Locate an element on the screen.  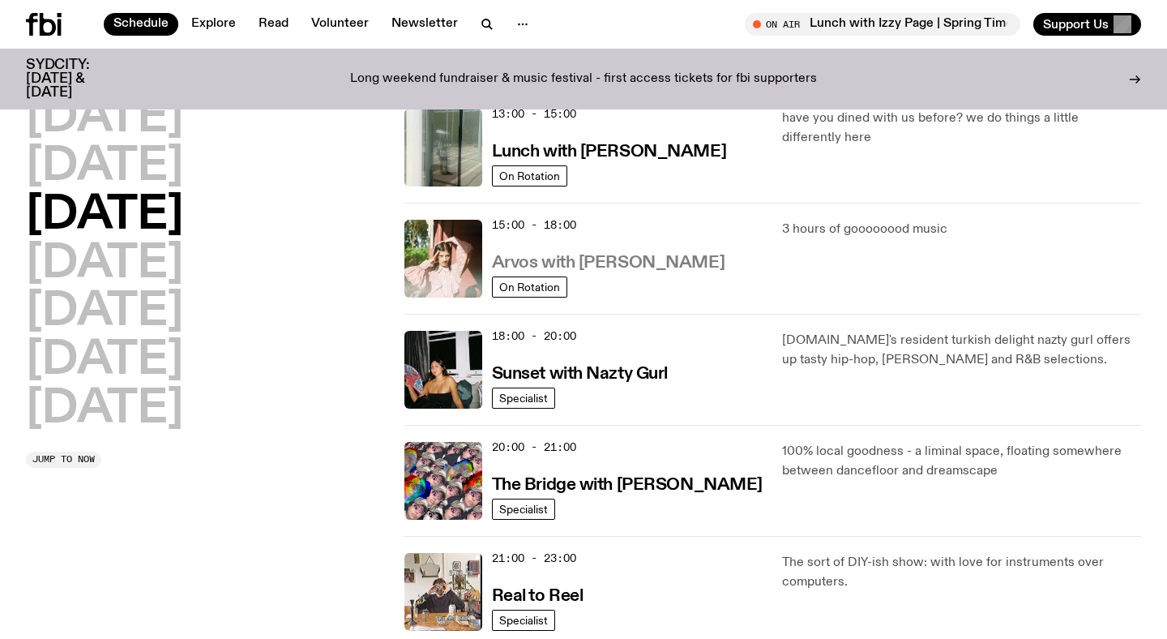
a: Schedule is located at coordinates (141, 24).